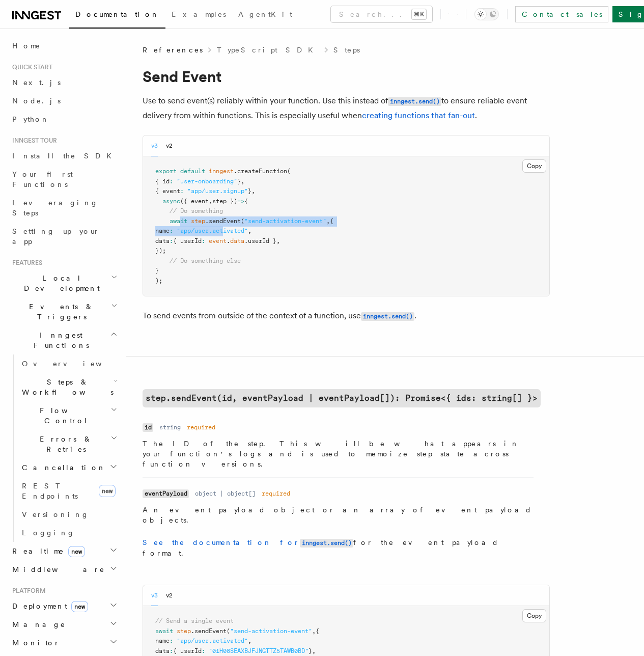  I want to click on dd: object | object[], so click(225, 493).